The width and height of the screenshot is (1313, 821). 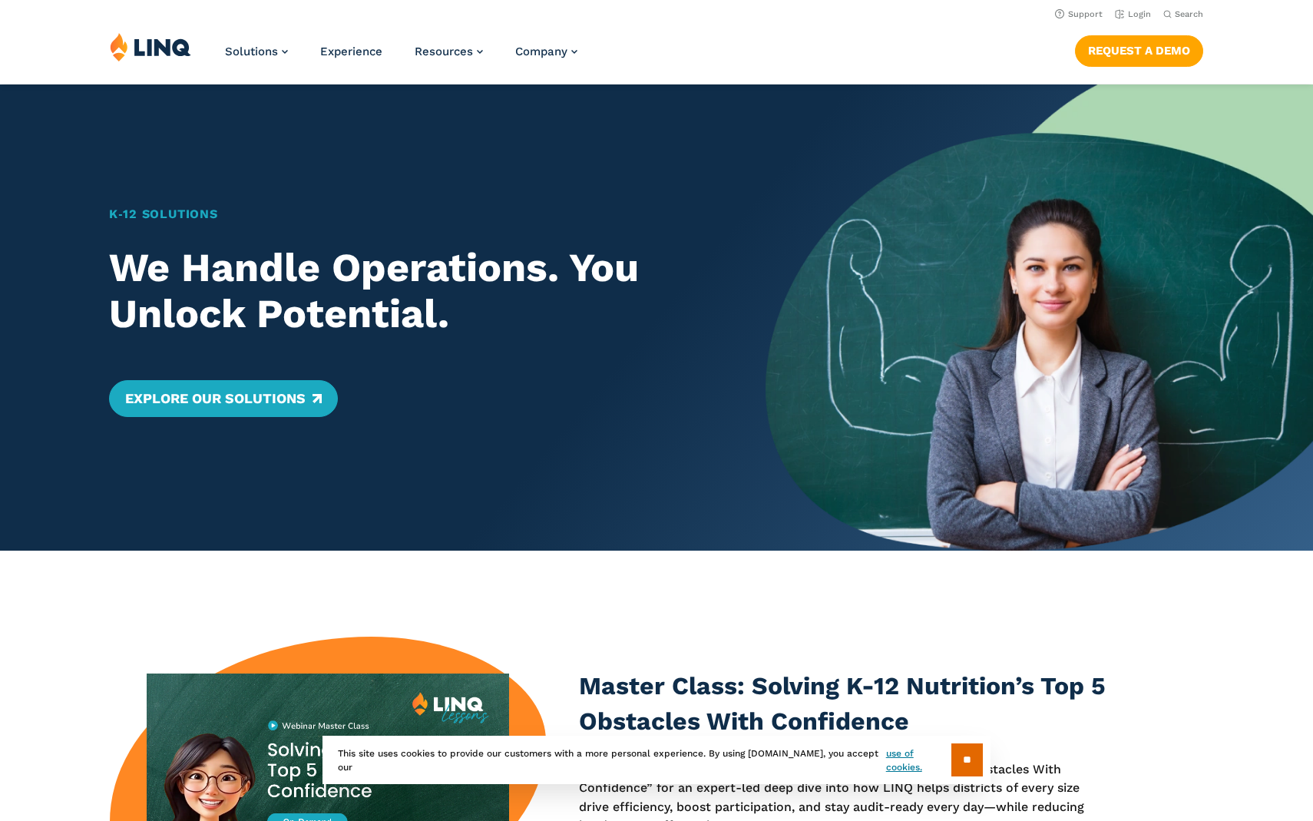 What do you see at coordinates (351, 51) in the screenshot?
I see `a: Experience` at bounding box center [351, 51].